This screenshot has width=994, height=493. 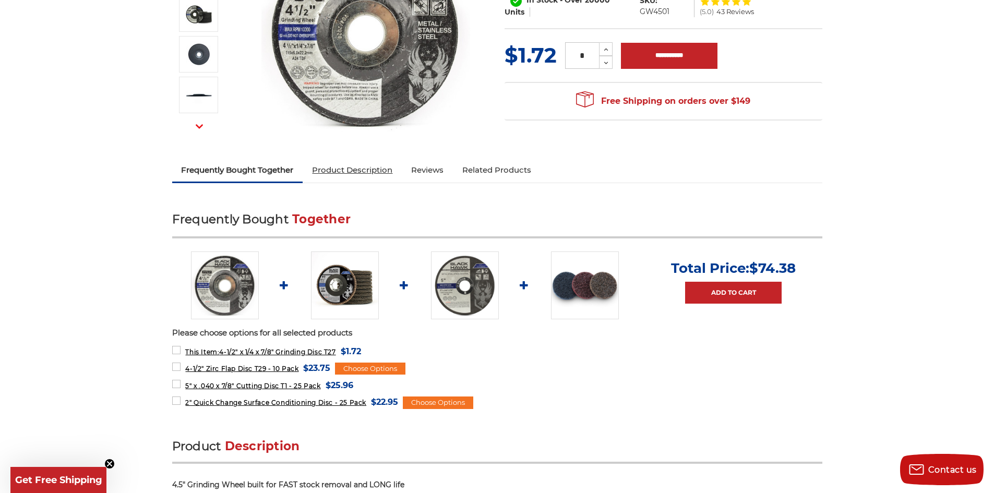 What do you see at coordinates (317, 368) in the screenshot?
I see `span: $23.75` at bounding box center [317, 368].